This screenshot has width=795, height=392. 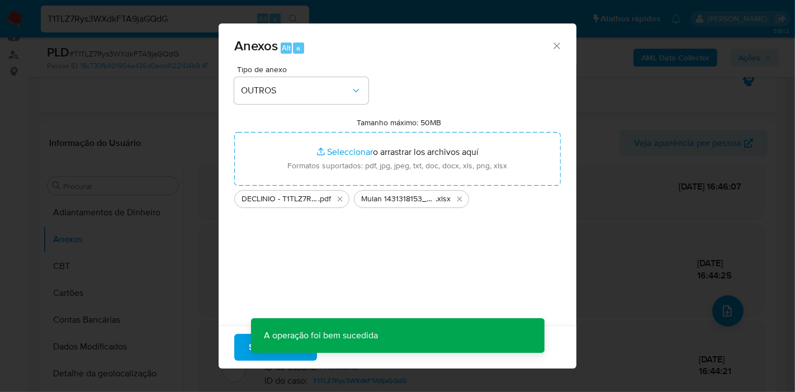 What do you see at coordinates (556, 45) in the screenshot?
I see `button: Cerrar` at bounding box center [556, 45].